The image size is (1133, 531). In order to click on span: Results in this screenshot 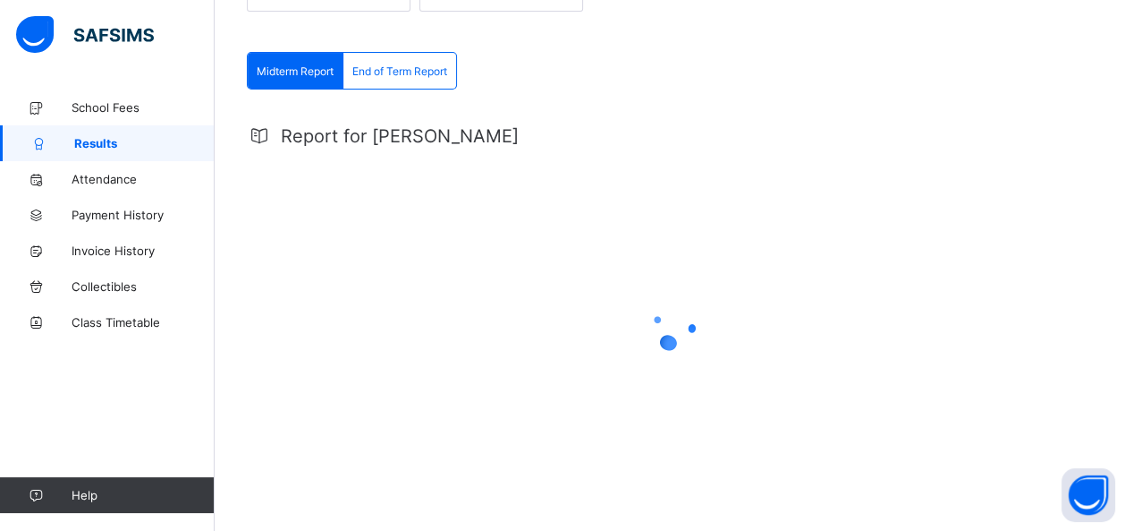, I will do `click(144, 143)`.